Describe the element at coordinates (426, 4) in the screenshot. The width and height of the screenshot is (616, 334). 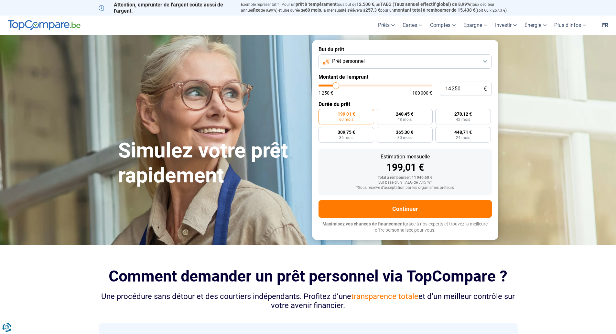
I see `span: TAEG (Taux annuel effectif global) de 8,99%` at that location.